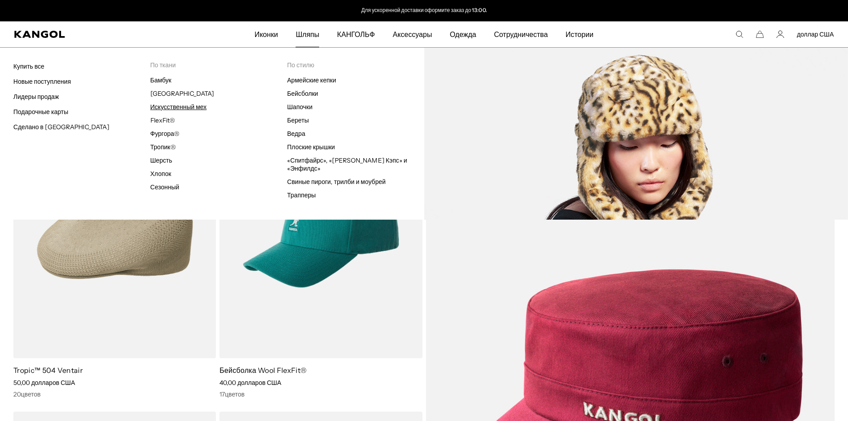 The height and width of the screenshot is (421, 848). Describe the element at coordinates (222, 394) in the screenshot. I see `font: 17` at that location.